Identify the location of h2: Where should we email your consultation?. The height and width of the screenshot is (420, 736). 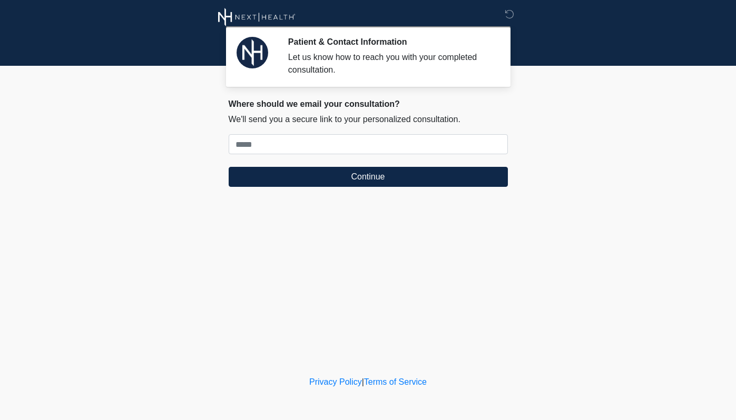
(368, 104).